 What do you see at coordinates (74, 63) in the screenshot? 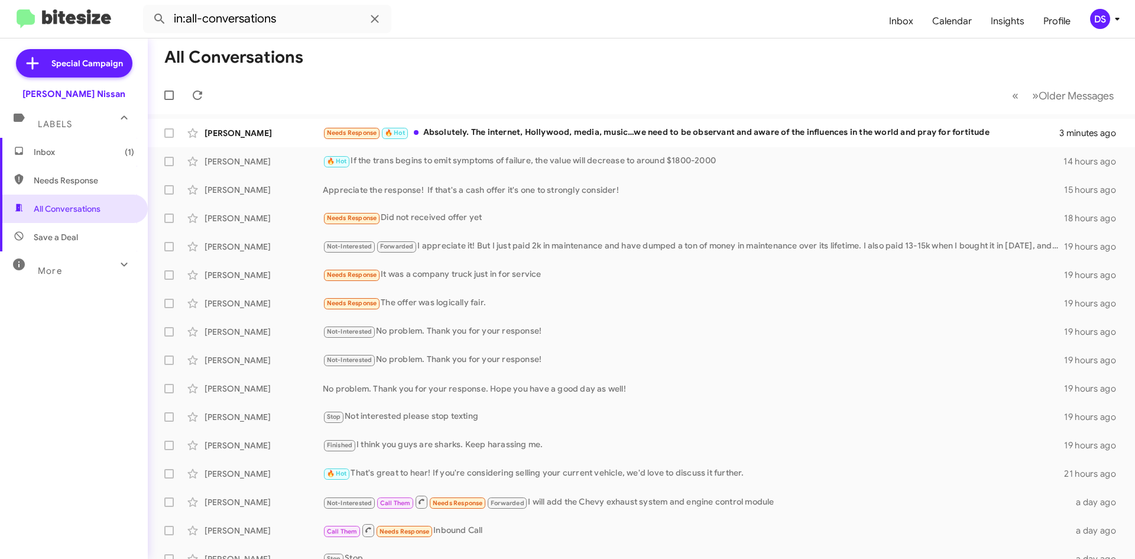
I see `a: Special Campaign` at bounding box center [74, 63].